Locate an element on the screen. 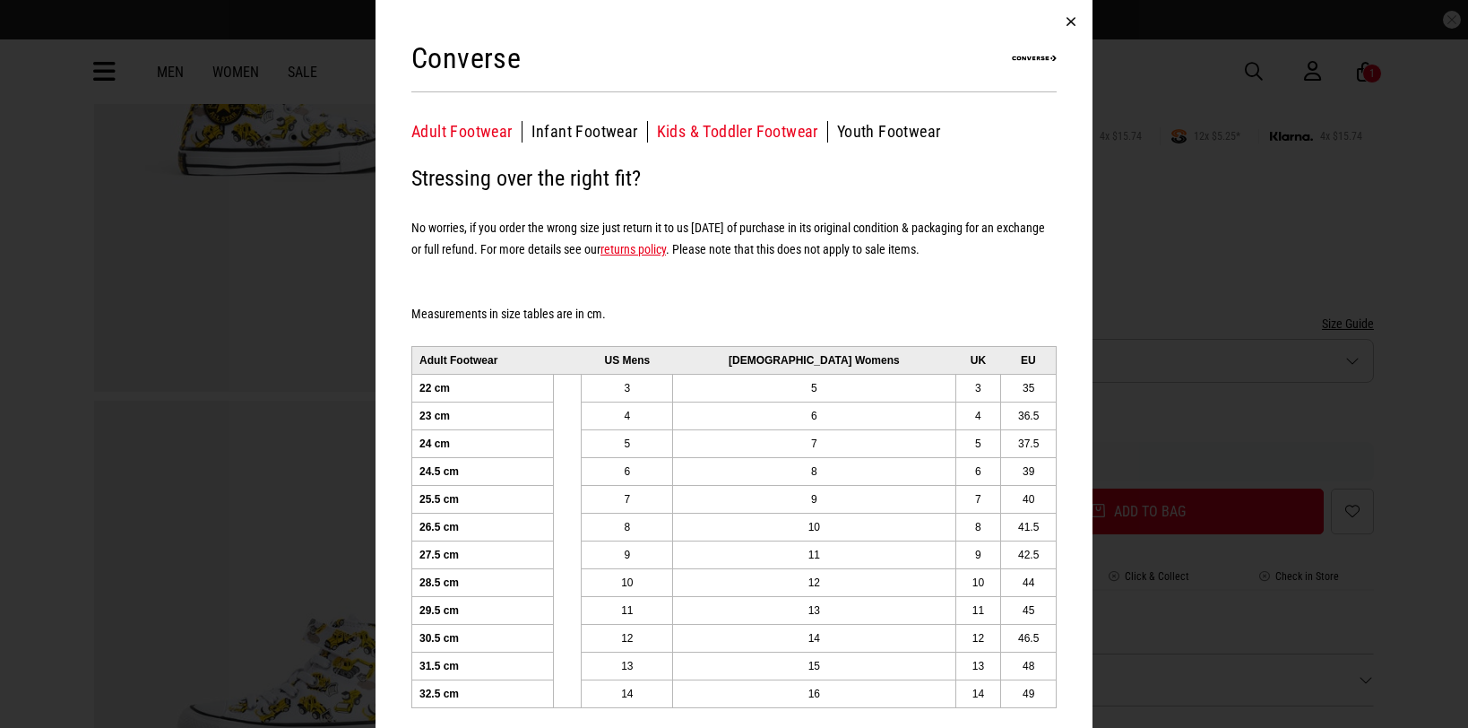  img: Converse is located at coordinates (1034, 58).